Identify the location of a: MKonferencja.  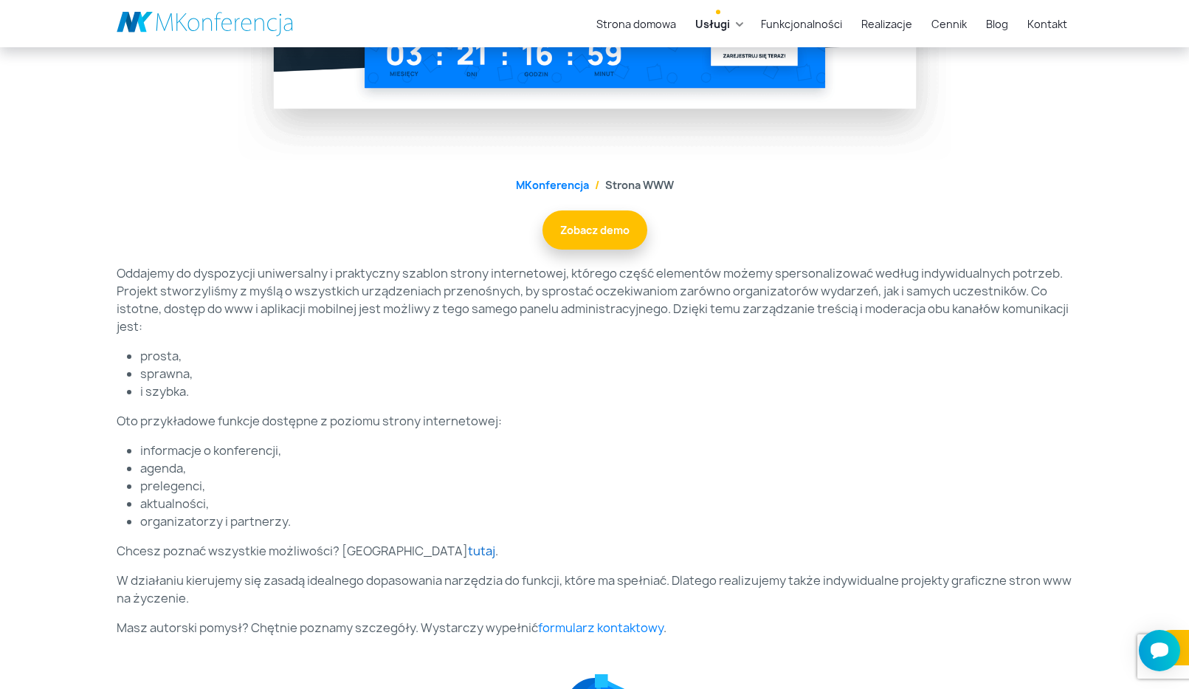
(552, 185).